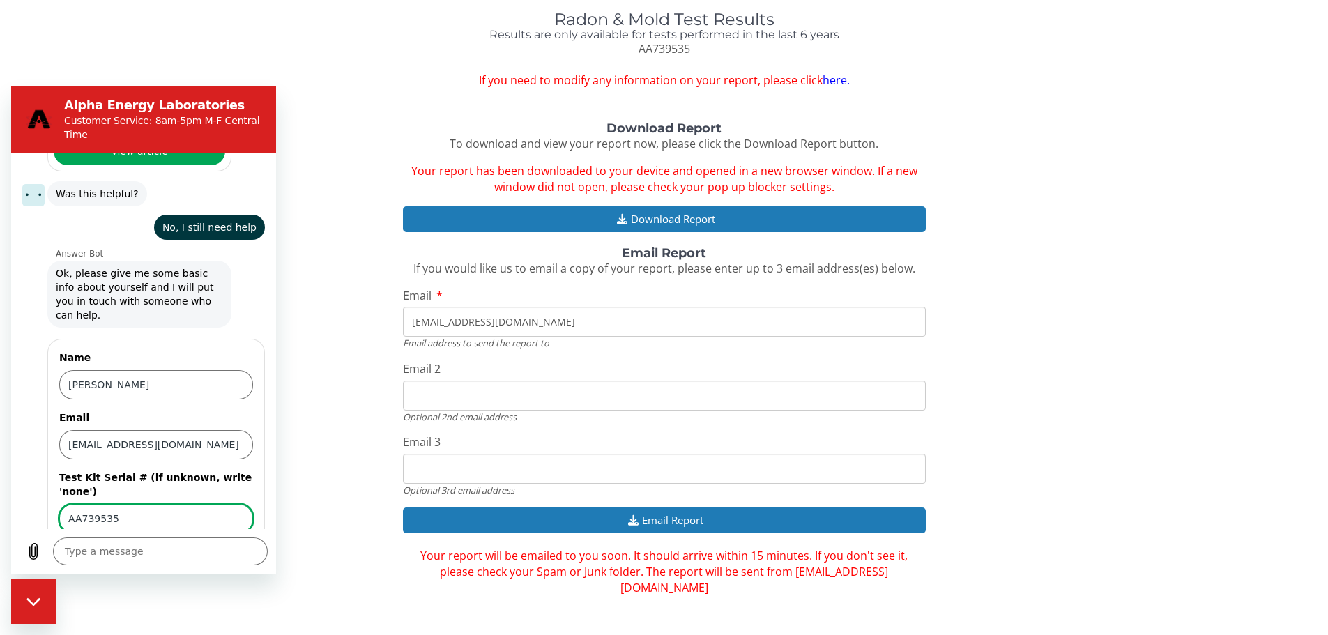 Image resolution: width=1328 pixels, height=635 pixels. What do you see at coordinates (155, 168) in the screenshot?
I see `p: Answer Bot` at bounding box center [155, 168].